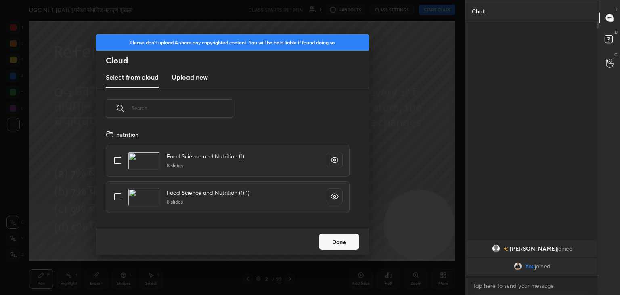 This screenshot has height=295, width=620. I want to click on img: no-rating-badge.077c3623.svg, so click(506, 249).